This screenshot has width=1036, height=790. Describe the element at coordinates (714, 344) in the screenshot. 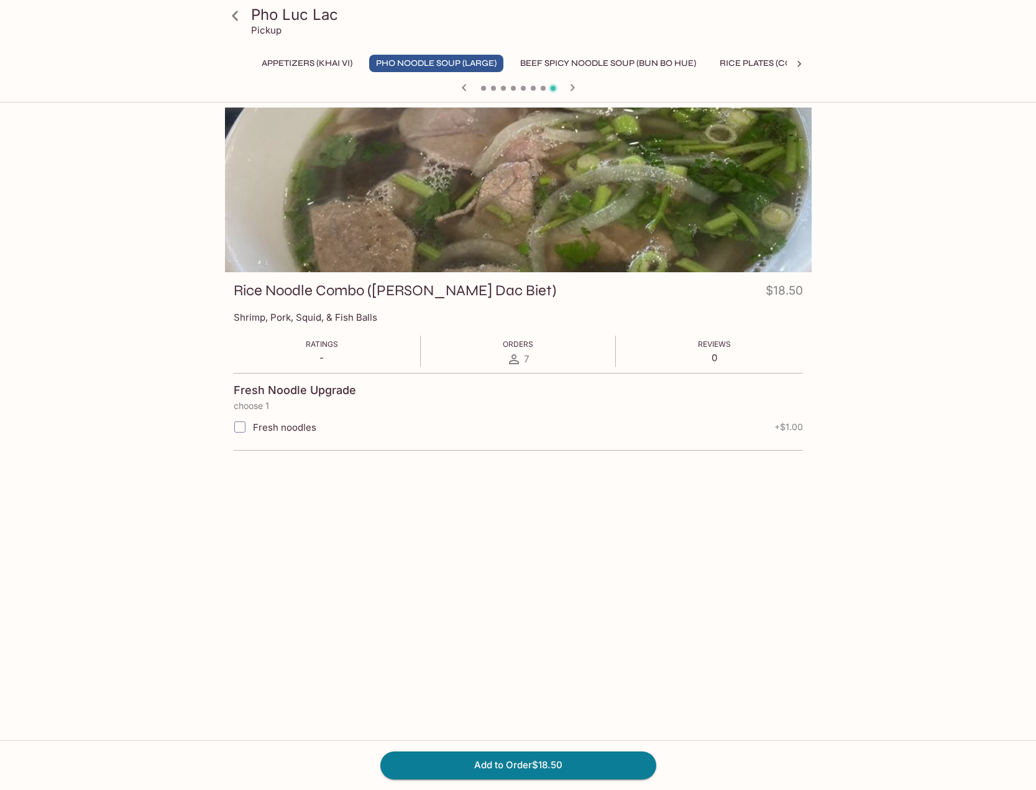

I see `span: Reviews` at that location.